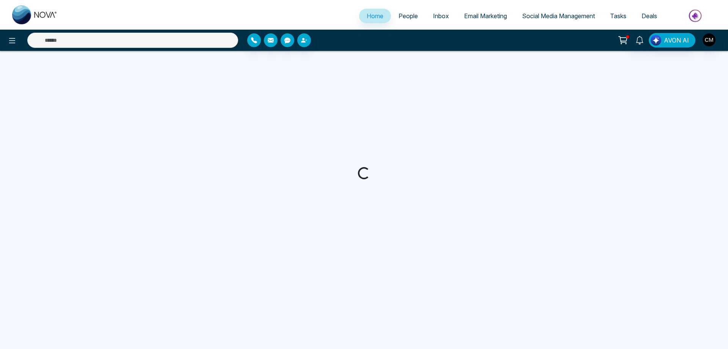 The width and height of the screenshot is (728, 349). Describe the element at coordinates (672, 40) in the screenshot. I see `button: AVON AI` at that location.